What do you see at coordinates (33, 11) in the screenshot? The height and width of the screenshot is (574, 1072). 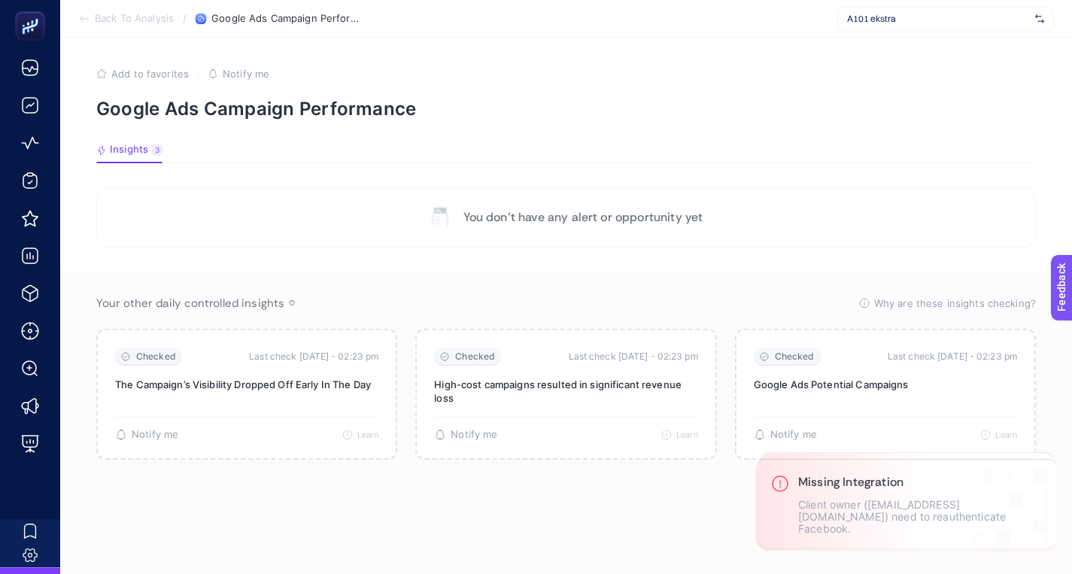 I see `span: Feedback` at bounding box center [33, 11].